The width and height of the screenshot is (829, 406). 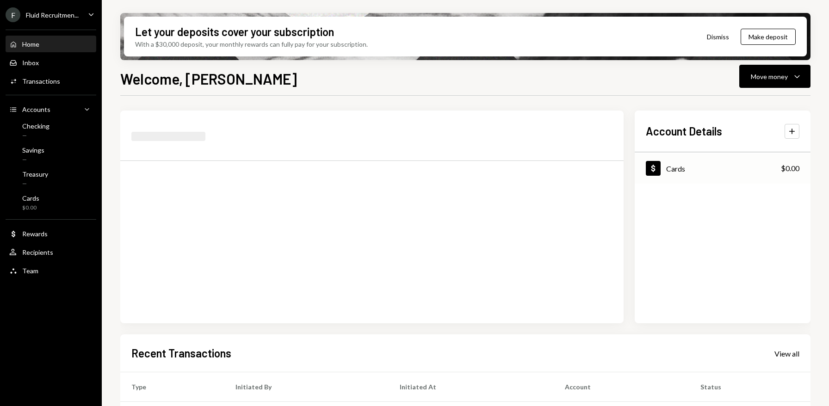 I want to click on div: F, so click(x=13, y=15).